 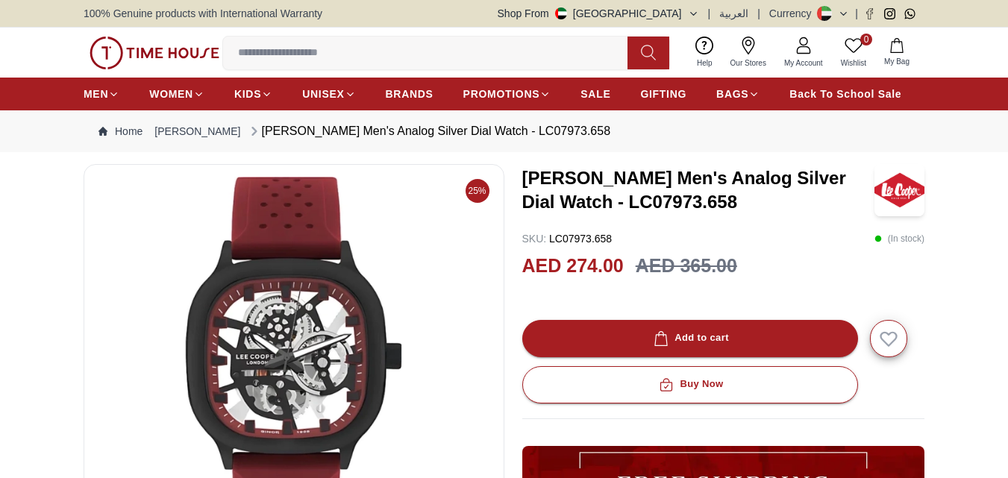 What do you see at coordinates (869, 13) in the screenshot?
I see `a: Facebook` at bounding box center [869, 13].